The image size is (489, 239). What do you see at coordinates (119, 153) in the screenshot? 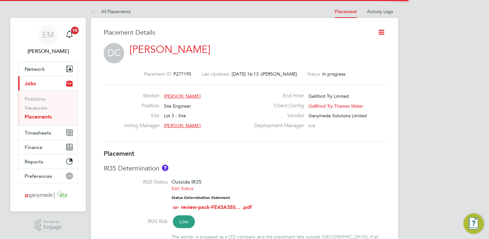
I see `b: Placement` at bounding box center [119, 153].